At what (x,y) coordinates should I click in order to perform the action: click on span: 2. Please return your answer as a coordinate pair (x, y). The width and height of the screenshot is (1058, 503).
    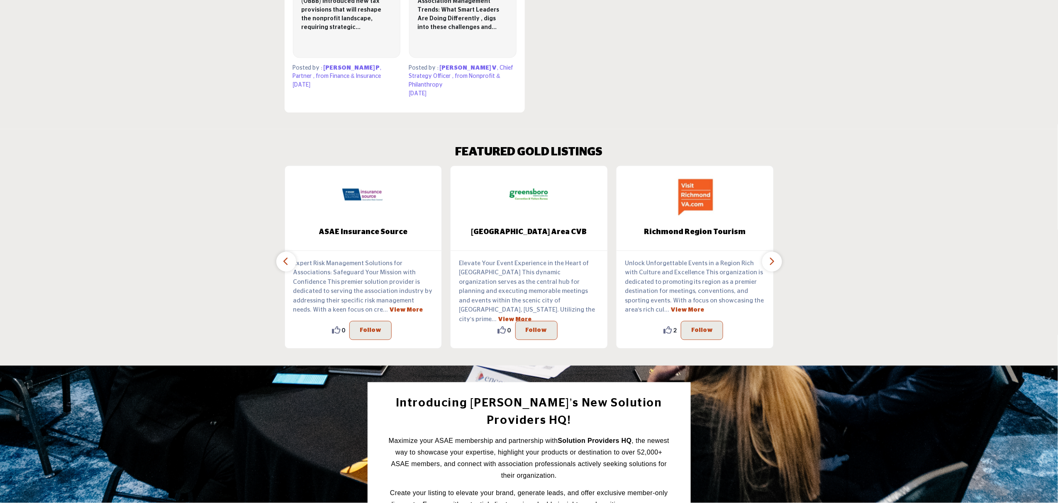
    Looking at the image, I should click on (675, 331).